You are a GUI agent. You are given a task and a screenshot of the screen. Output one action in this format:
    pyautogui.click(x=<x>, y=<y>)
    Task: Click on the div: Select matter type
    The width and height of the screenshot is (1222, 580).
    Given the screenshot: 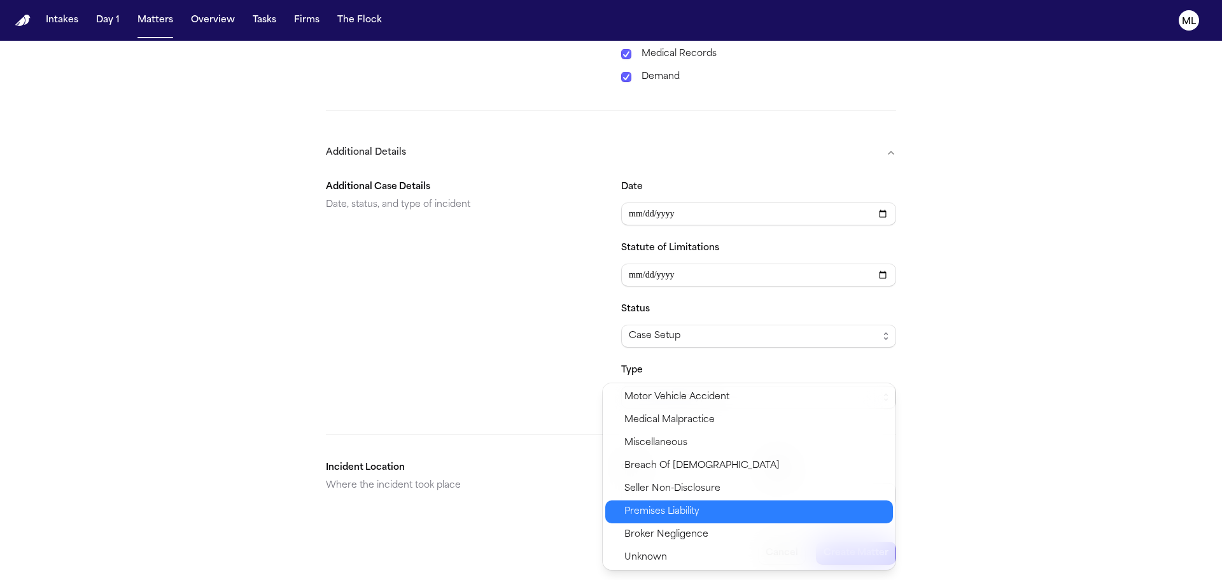 What is the action you would take?
    pyautogui.click(x=749, y=476)
    